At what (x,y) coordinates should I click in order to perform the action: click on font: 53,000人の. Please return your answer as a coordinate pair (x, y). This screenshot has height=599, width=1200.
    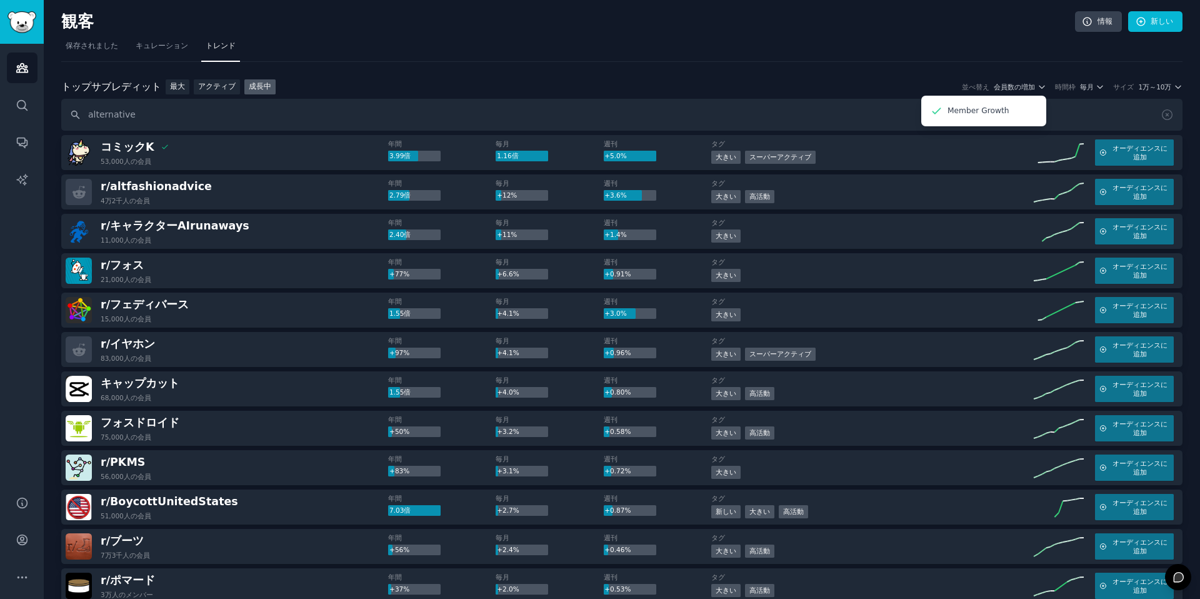
    Looking at the image, I should click on (119, 161).